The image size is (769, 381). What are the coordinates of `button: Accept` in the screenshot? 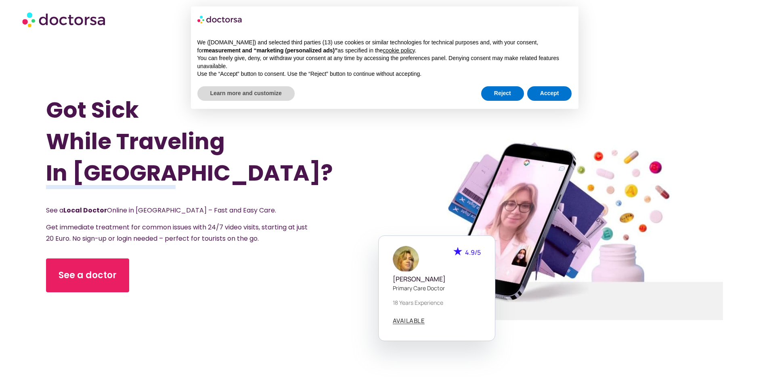 It's located at (549, 94).